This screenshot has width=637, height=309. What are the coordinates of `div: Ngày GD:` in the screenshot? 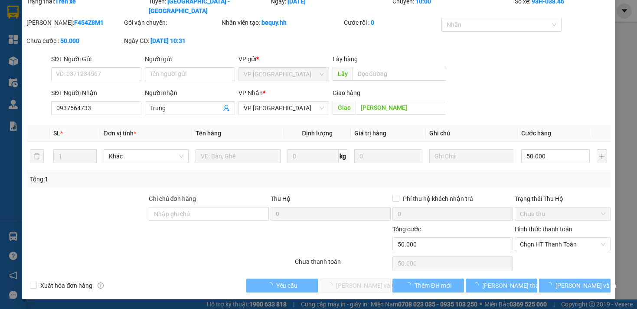 It's located at (172, 41).